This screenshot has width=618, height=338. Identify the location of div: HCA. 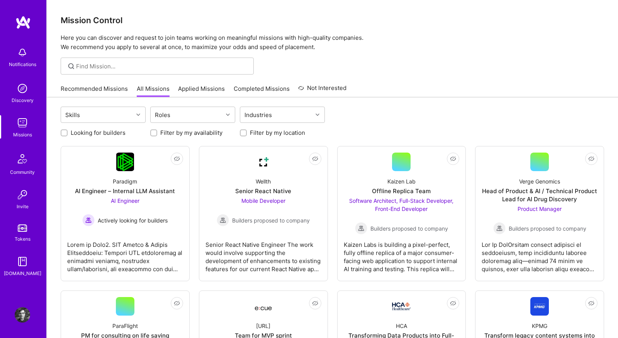
(402, 326).